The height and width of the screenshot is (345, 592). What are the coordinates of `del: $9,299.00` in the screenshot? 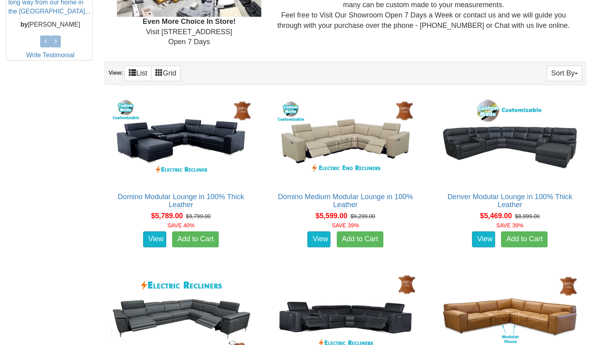 It's located at (363, 216).